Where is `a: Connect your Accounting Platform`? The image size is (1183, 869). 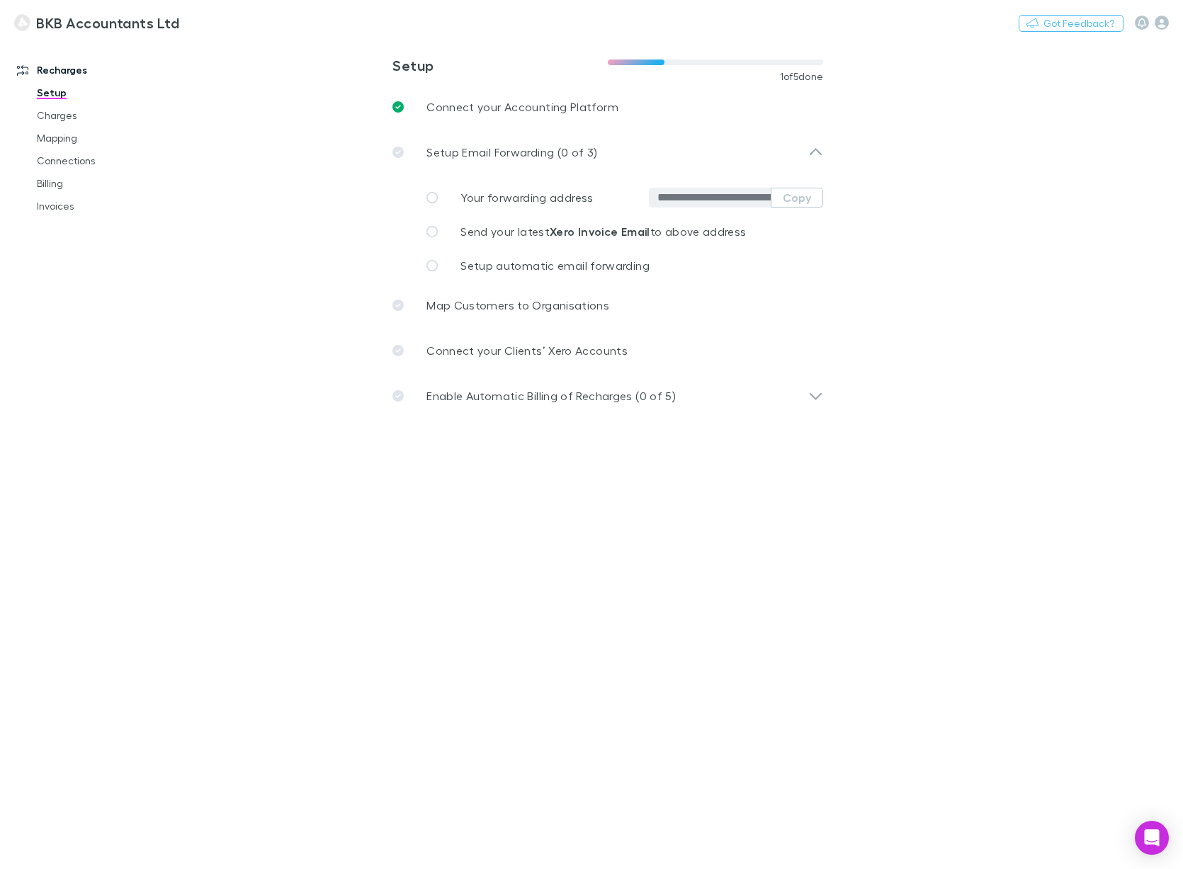
a: Connect your Accounting Platform is located at coordinates (608, 107).